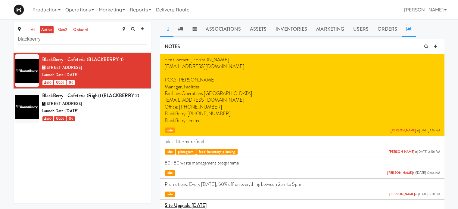  Describe the element at coordinates (47, 30) in the screenshot. I see `a: active` at that location.